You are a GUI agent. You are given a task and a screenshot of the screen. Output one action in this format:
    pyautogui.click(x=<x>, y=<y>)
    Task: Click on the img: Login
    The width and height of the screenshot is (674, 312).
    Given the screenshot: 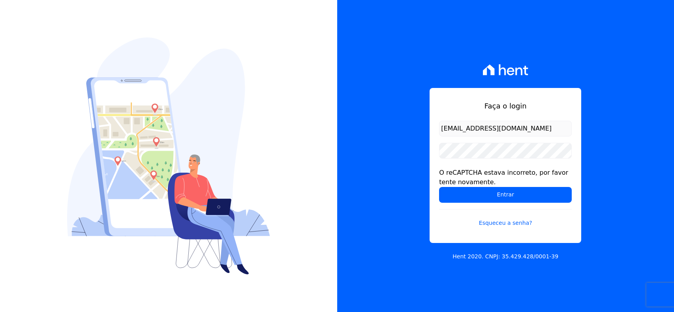 What is the action you would take?
    pyautogui.click(x=169, y=156)
    